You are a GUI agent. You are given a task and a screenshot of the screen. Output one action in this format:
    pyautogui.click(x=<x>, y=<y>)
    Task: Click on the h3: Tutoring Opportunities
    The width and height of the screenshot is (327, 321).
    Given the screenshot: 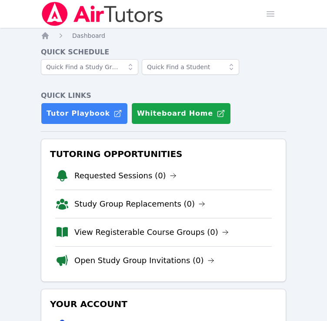 What is the action you would take?
    pyautogui.click(x=163, y=154)
    